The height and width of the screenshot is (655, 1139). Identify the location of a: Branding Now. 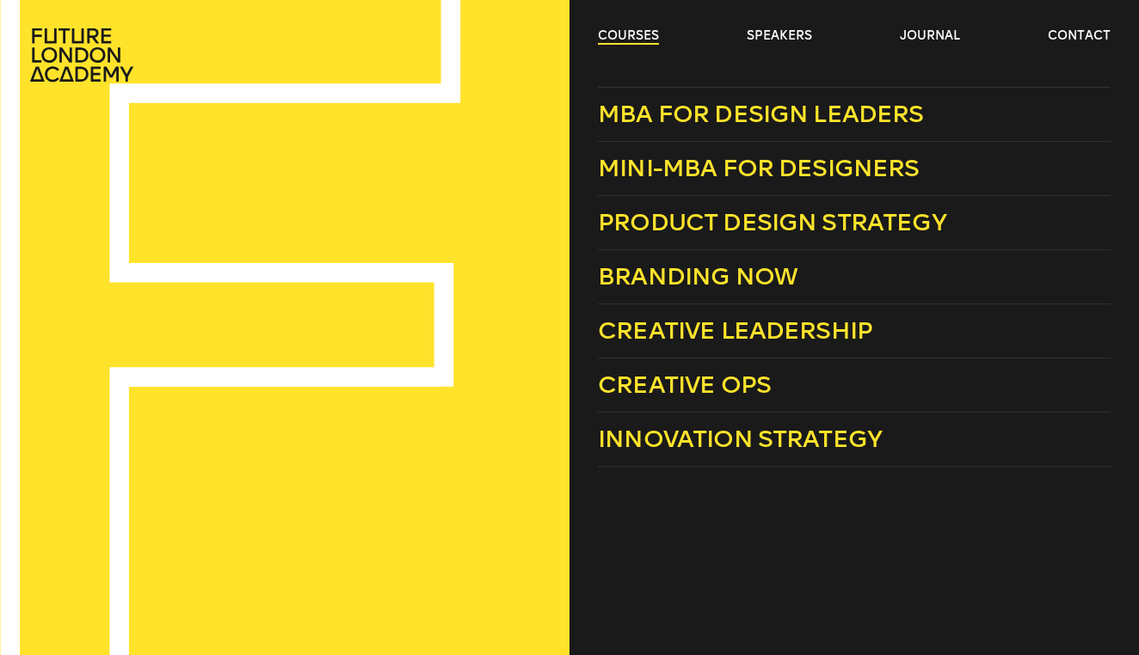
(854, 277).